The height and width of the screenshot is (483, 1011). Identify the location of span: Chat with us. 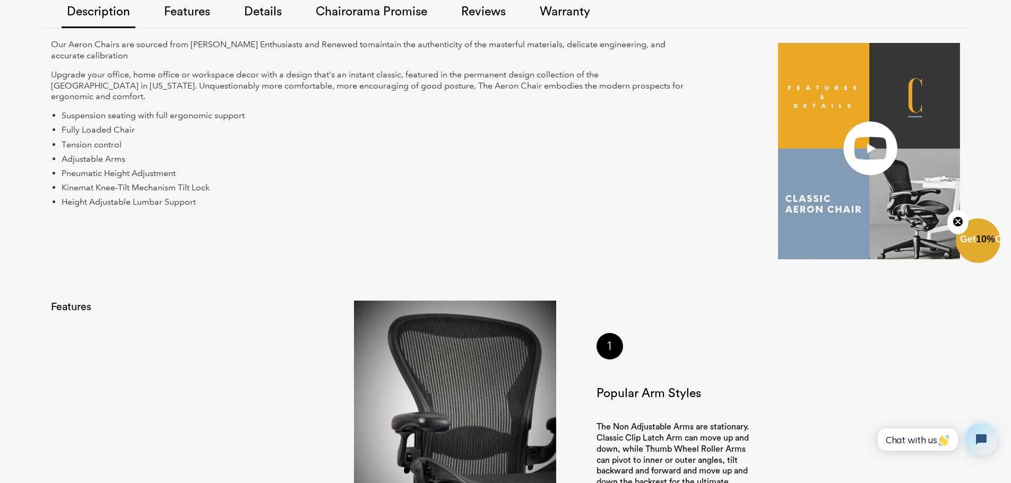
(51, 25).